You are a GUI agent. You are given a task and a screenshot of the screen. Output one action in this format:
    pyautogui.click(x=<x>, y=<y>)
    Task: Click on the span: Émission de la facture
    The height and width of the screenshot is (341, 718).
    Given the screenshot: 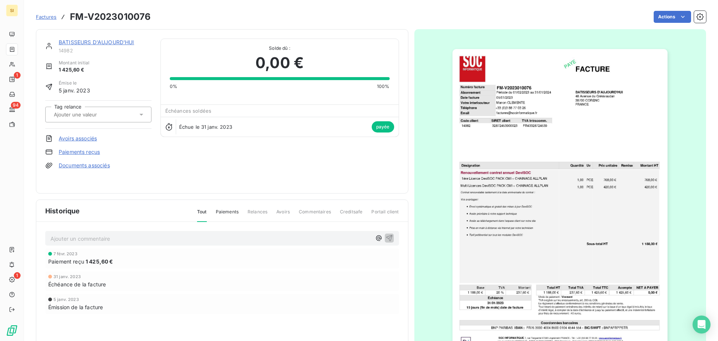 What is the action you would take?
    pyautogui.click(x=76, y=307)
    